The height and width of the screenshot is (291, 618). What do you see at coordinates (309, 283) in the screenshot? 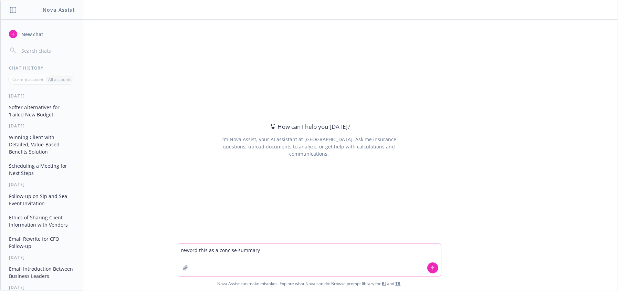
I see `span: Nova Assist can make mistakes. Explore what Nova can do: Browse prompt library for and` at bounding box center [309, 283].